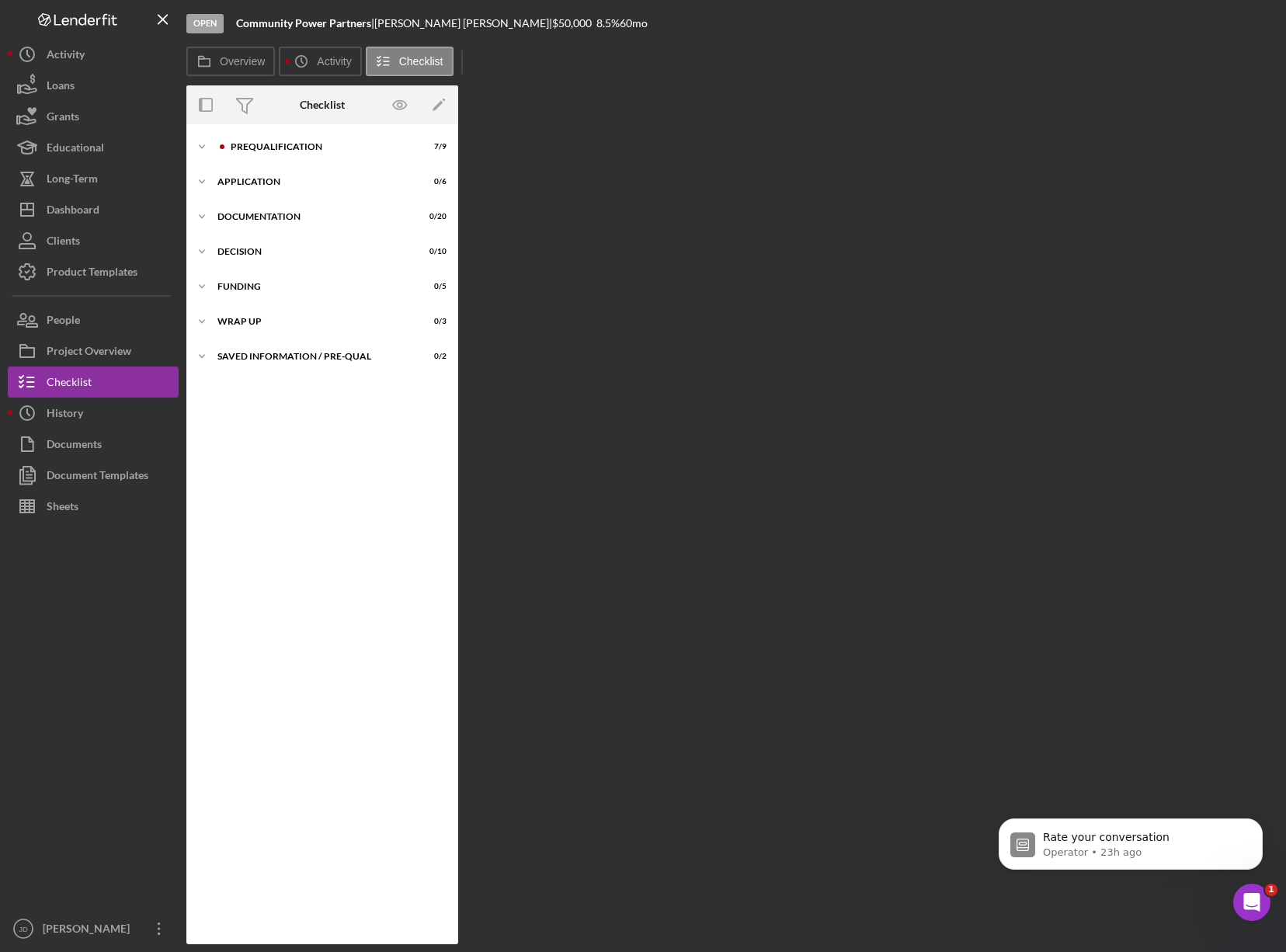  Describe the element at coordinates (24, 928) in the screenshot. I see `text: JD` at that location.